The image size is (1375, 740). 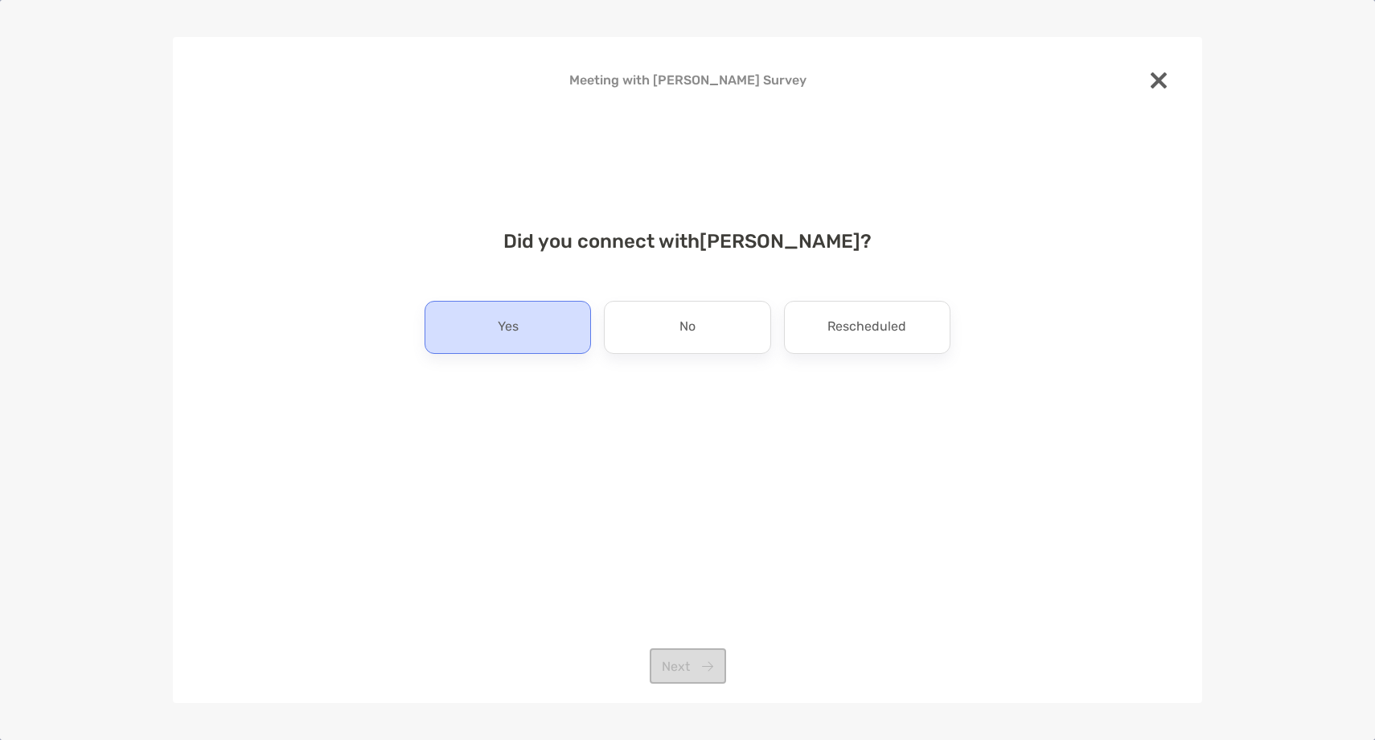 I want to click on img: close modal, so click(x=1159, y=80).